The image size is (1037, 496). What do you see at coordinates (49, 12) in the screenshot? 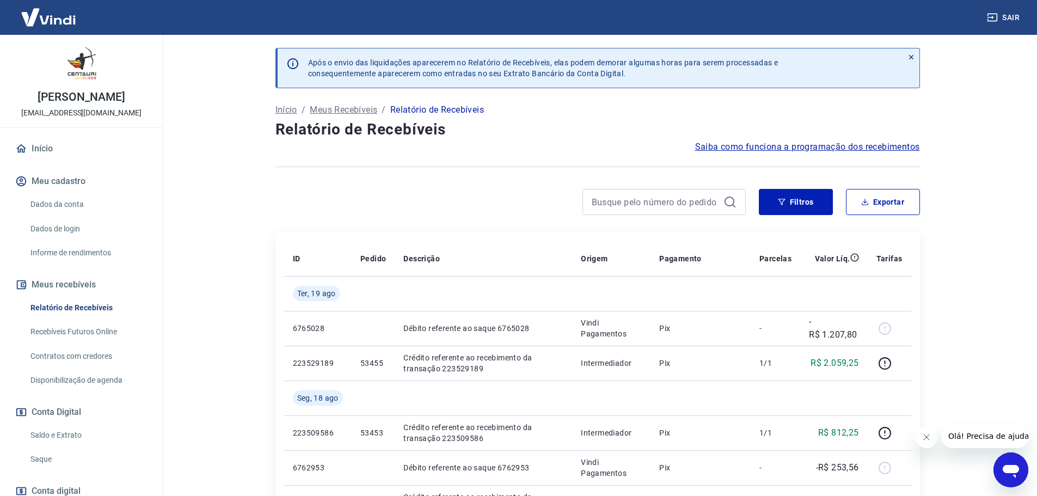
I see `span: Olá! Precisa de ajuda?` at bounding box center [49, 12].